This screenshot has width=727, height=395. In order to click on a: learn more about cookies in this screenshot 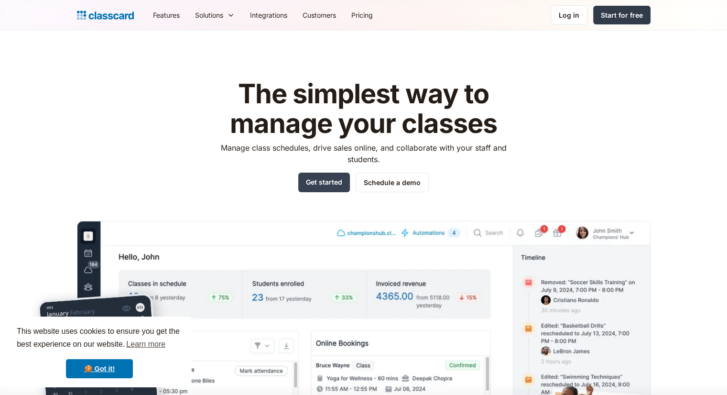, I will do `click(146, 344)`.